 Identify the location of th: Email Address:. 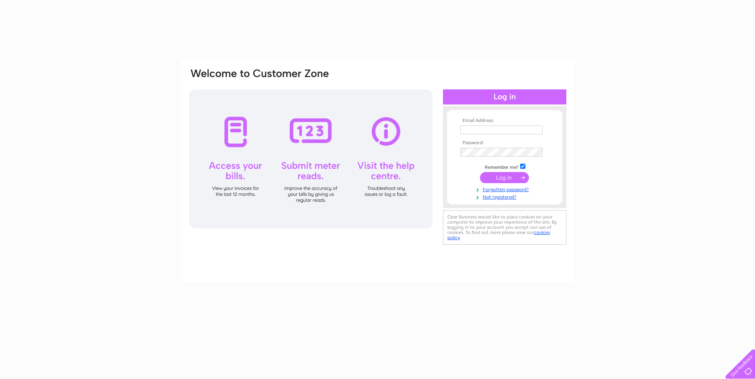
(504, 121).